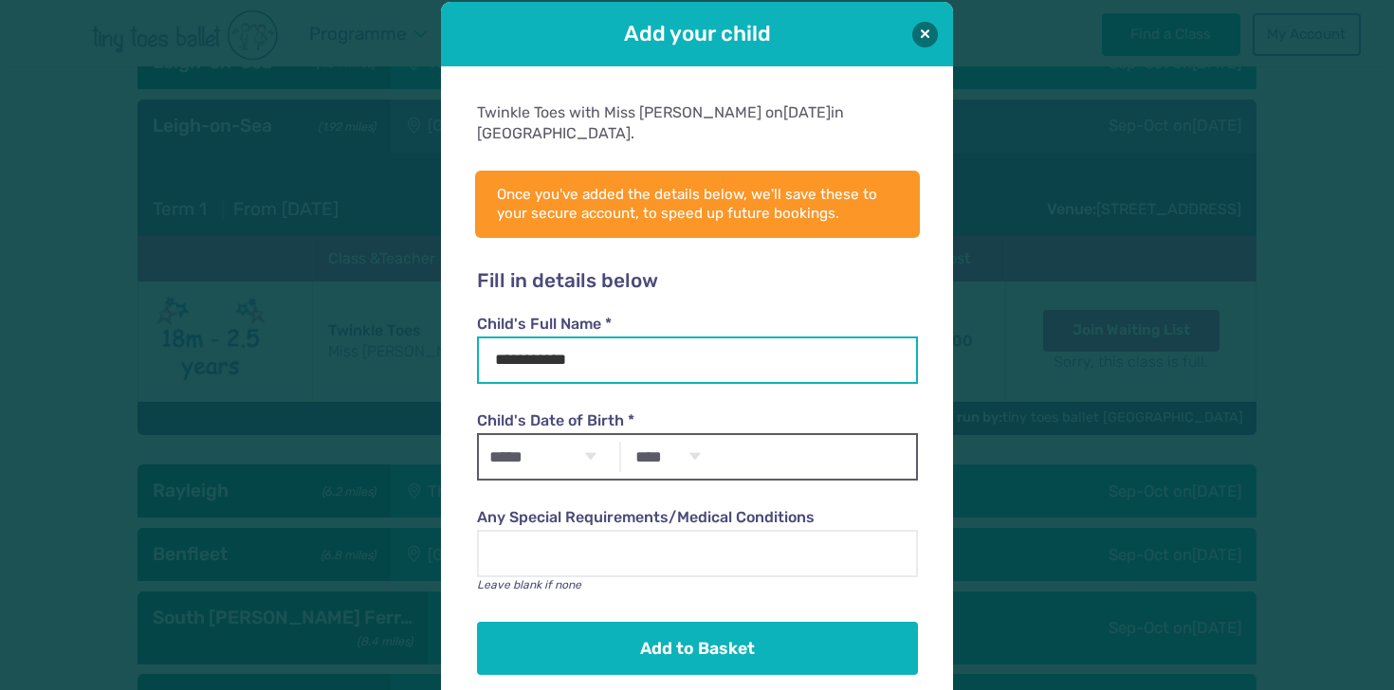  I want to click on p: Leave blank if none, so click(697, 585).